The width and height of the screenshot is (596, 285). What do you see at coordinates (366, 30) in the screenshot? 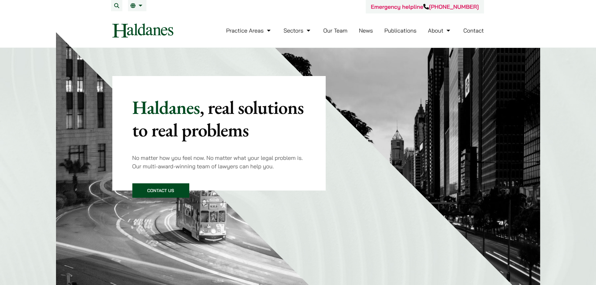
I see `a: News` at bounding box center [366, 30].